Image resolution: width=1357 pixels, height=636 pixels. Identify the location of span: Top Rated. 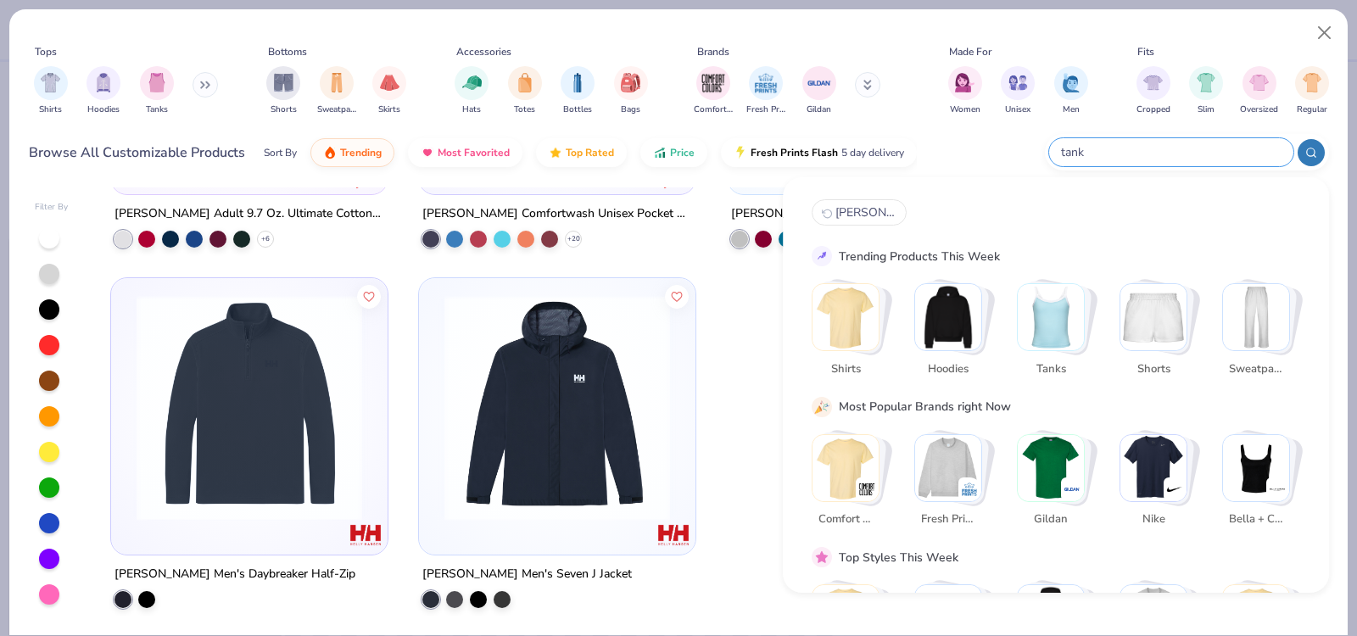
(590, 153).